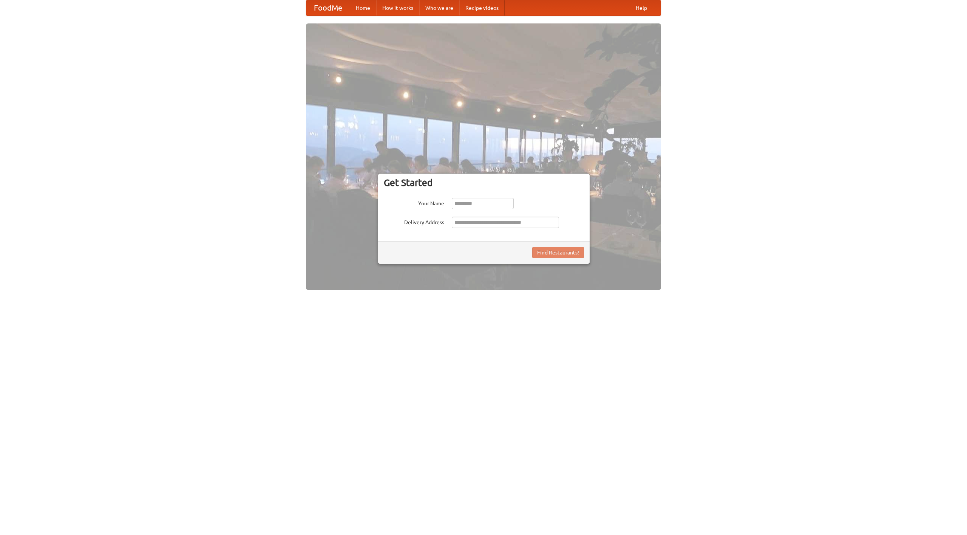 The height and width of the screenshot is (535, 967). Describe the element at coordinates (414, 221) in the screenshot. I see `label: Delivery Address` at that location.